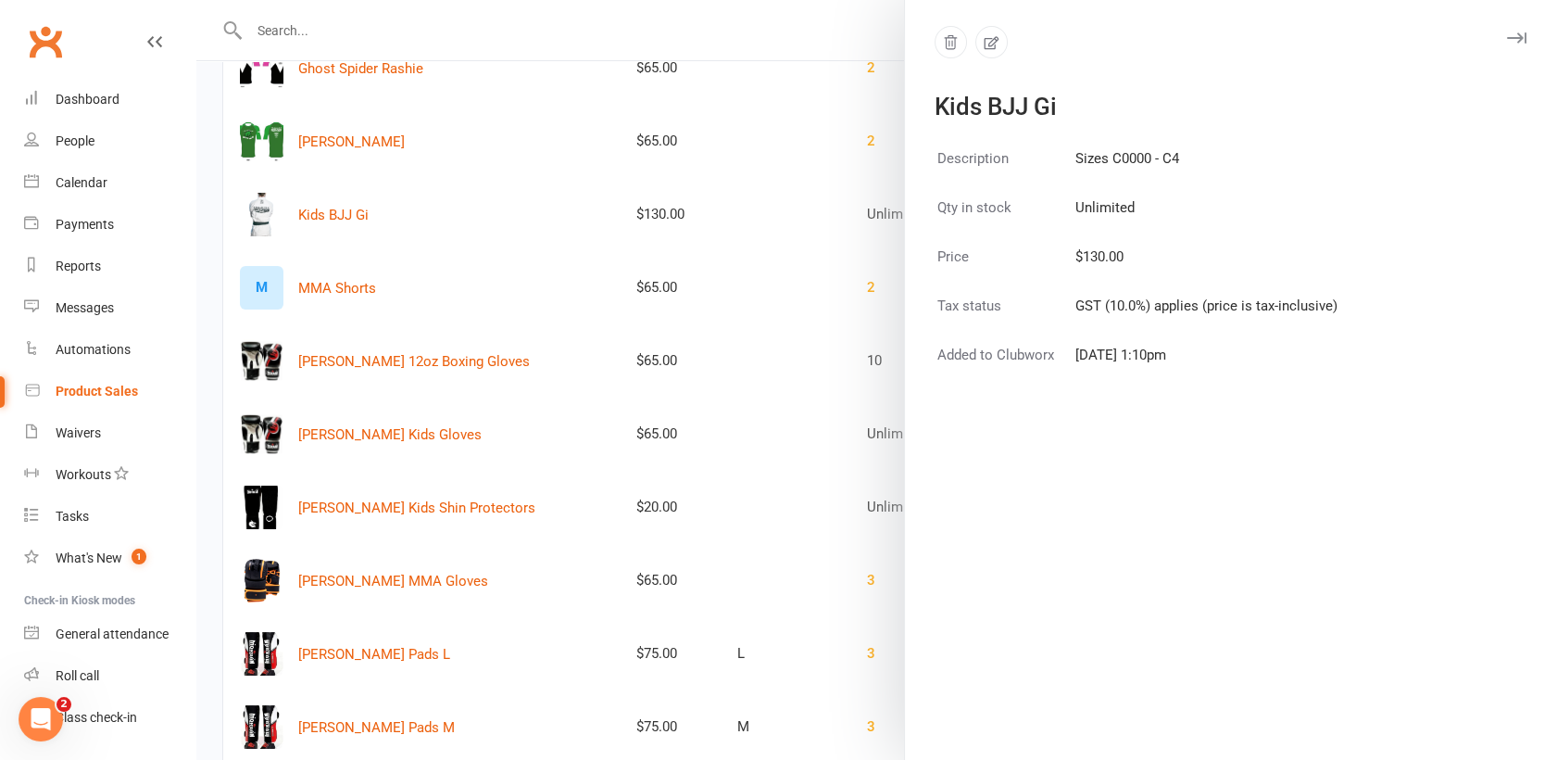 This screenshot has width=1557, height=760. What do you see at coordinates (109, 308) in the screenshot?
I see `a: Messages` at bounding box center [109, 308].